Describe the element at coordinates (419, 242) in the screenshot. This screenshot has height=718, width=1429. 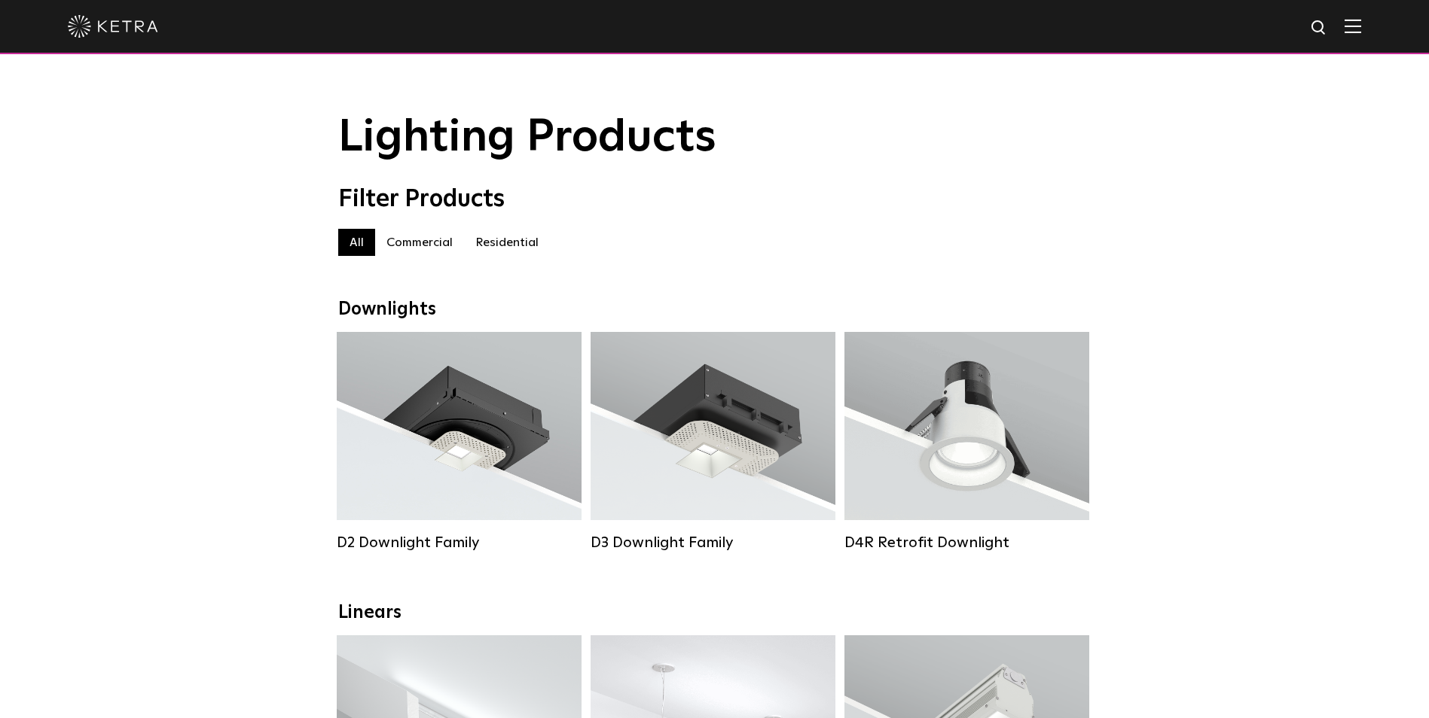
I see `label: Commercial` at that location.